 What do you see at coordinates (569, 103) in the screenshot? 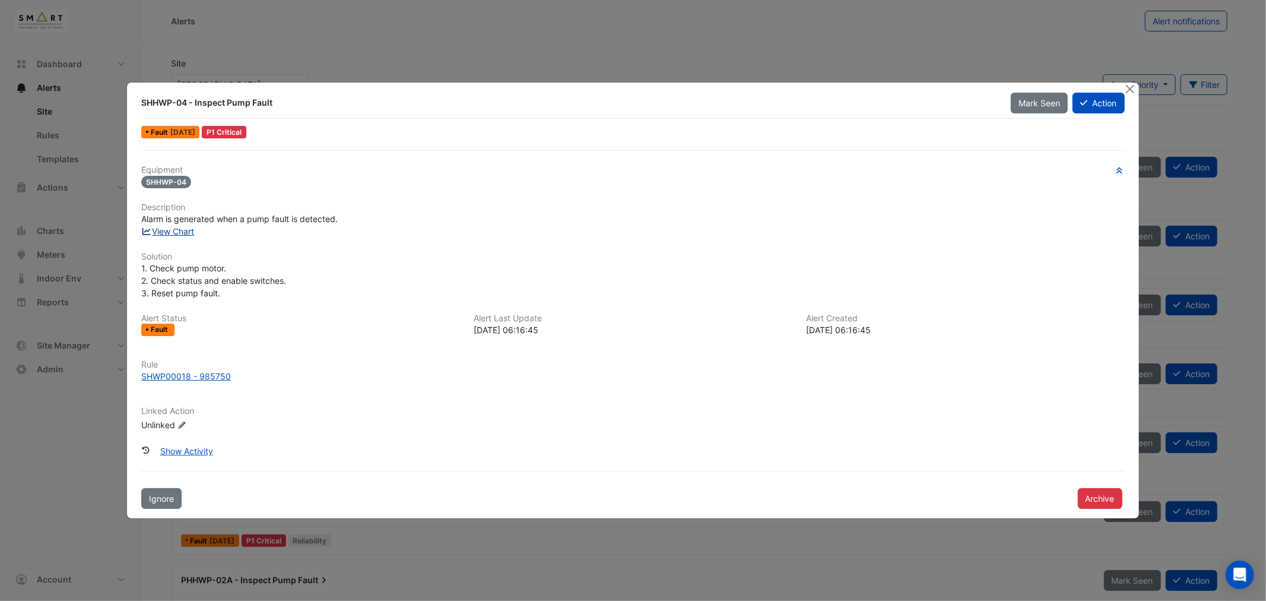
I see `div: SHHWP-04 - Inspect Pump Fault` at bounding box center [569, 103].